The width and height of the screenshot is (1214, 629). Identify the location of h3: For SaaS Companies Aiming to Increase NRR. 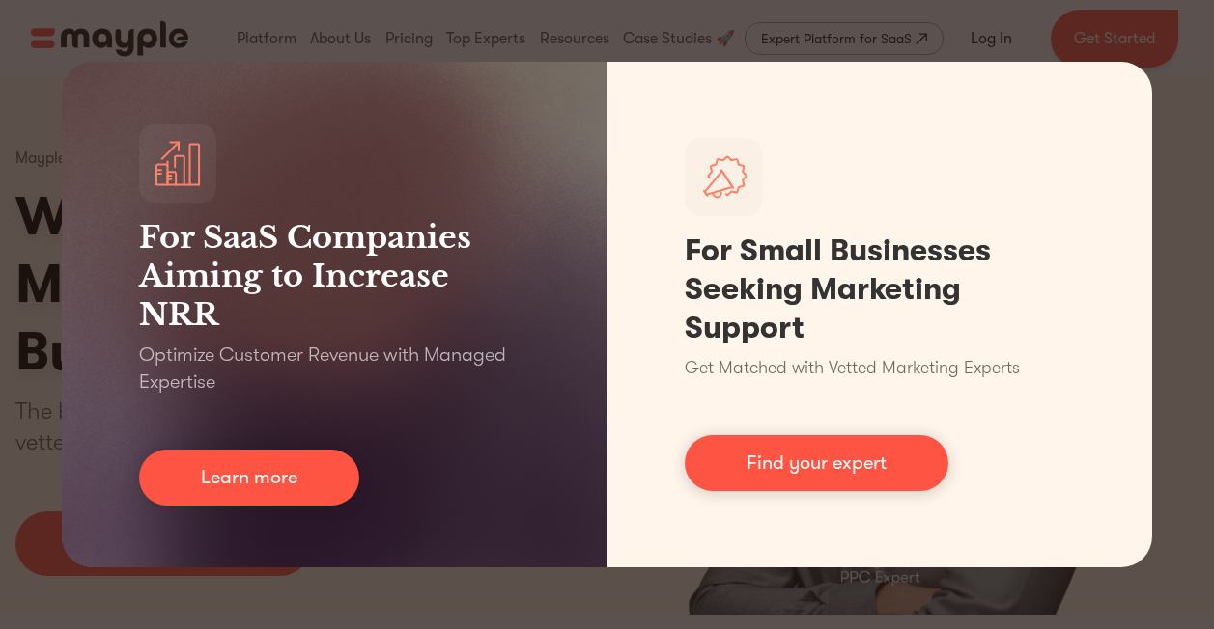
(334, 276).